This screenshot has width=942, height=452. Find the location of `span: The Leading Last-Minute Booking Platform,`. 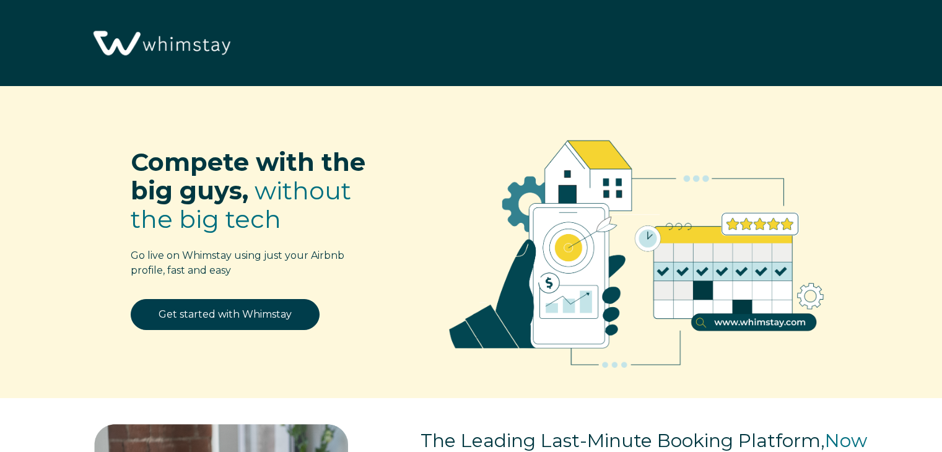

span: The Leading Last-Minute Booking Platform, is located at coordinates (622, 440).